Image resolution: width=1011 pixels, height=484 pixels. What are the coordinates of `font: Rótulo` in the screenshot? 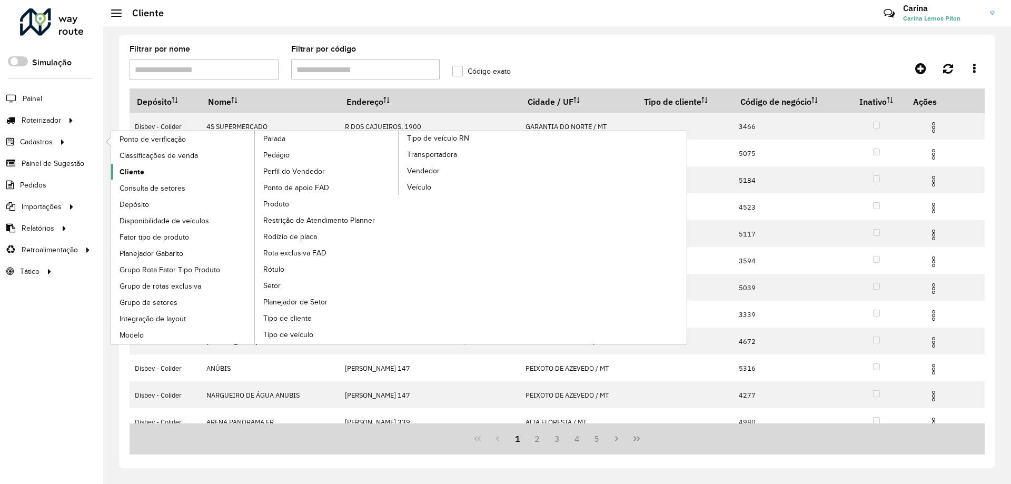 It's located at (274, 269).